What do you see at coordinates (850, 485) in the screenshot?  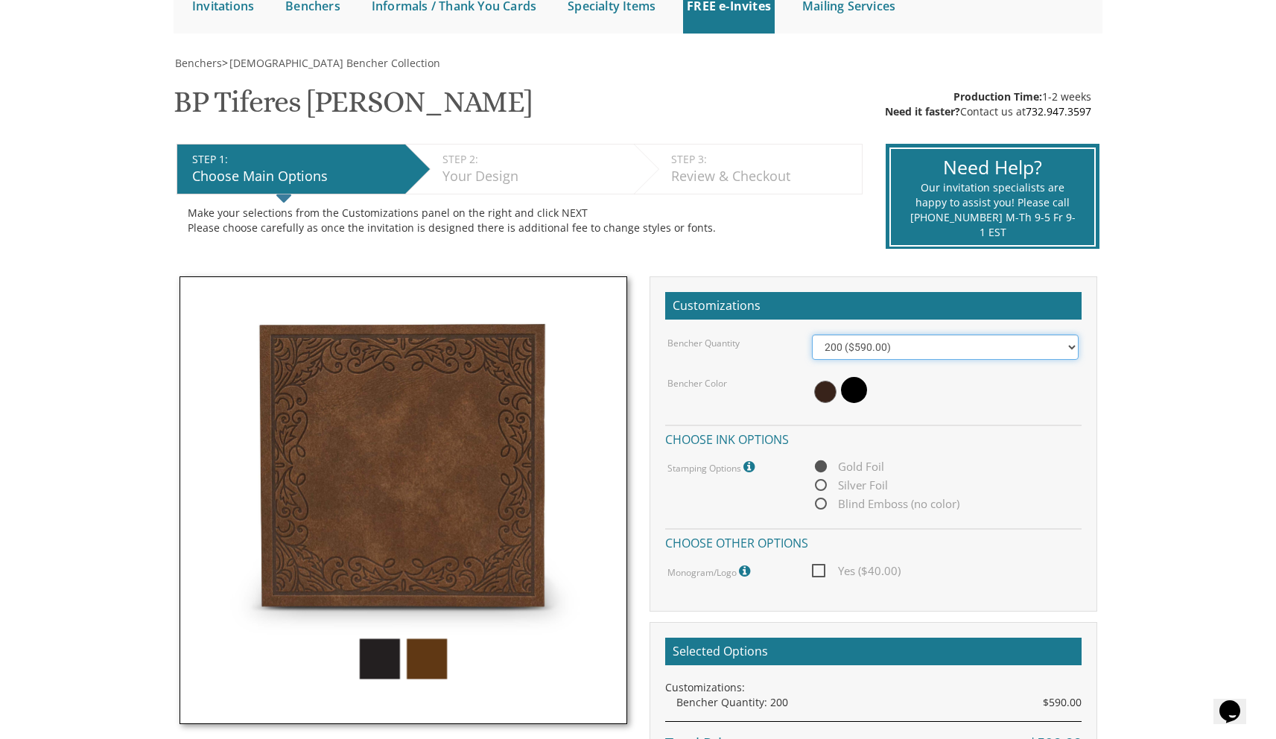 I see `span: Silver Foil` at bounding box center [850, 485].